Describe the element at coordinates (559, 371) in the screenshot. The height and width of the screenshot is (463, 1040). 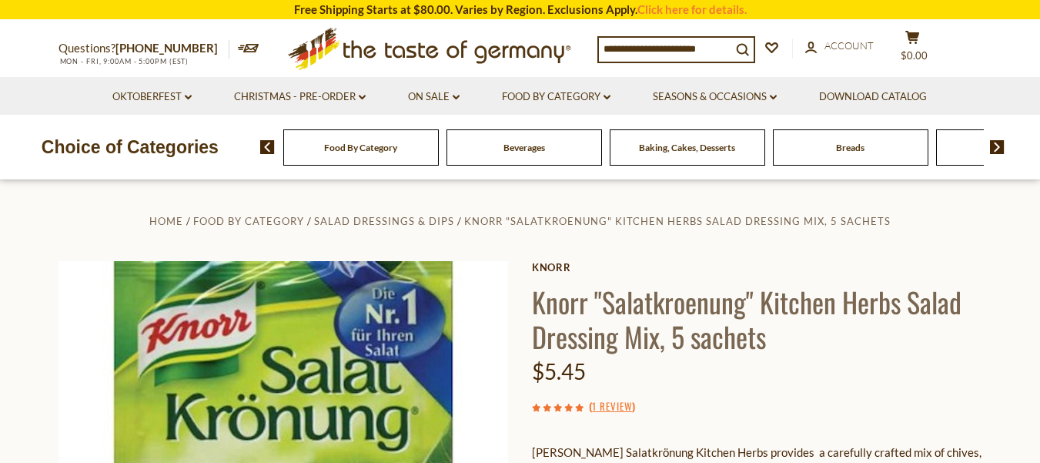
I see `span: $5.45` at that location.